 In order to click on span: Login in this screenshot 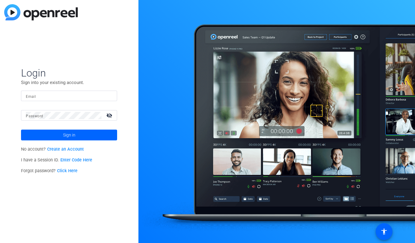, I will do `click(69, 73)`.